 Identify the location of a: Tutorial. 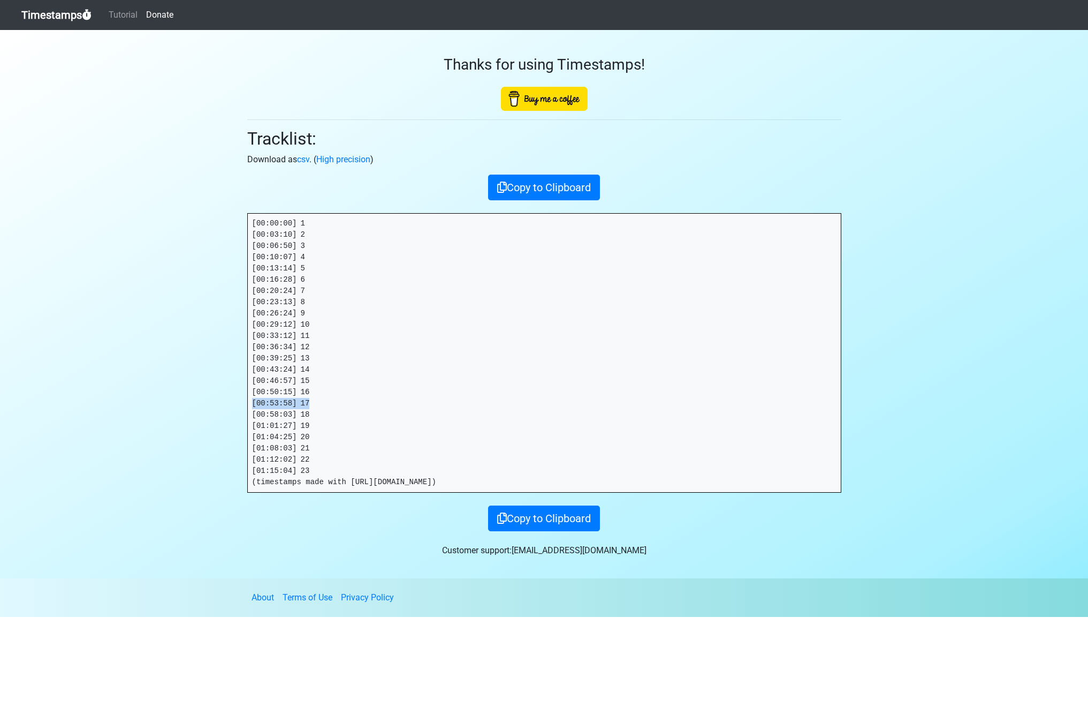
(123, 15).